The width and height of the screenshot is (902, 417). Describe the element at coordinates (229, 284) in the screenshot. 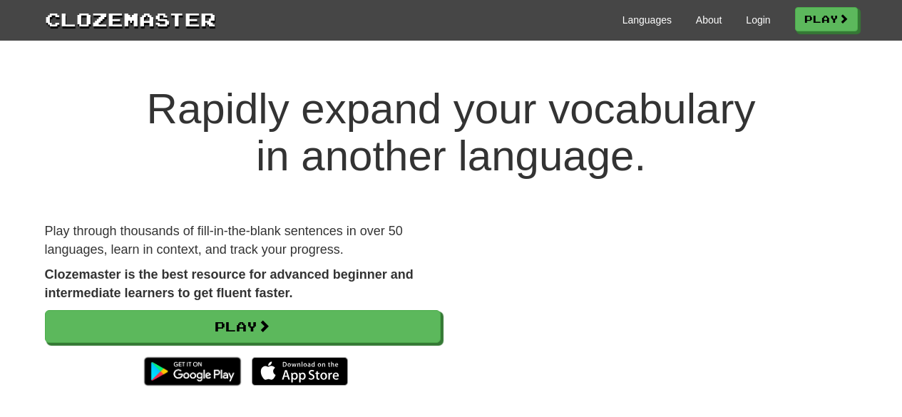

I see `strong: Clozemaster is the best resource for advanced beginner and intermediate learners to get fluent fa...` at that location.